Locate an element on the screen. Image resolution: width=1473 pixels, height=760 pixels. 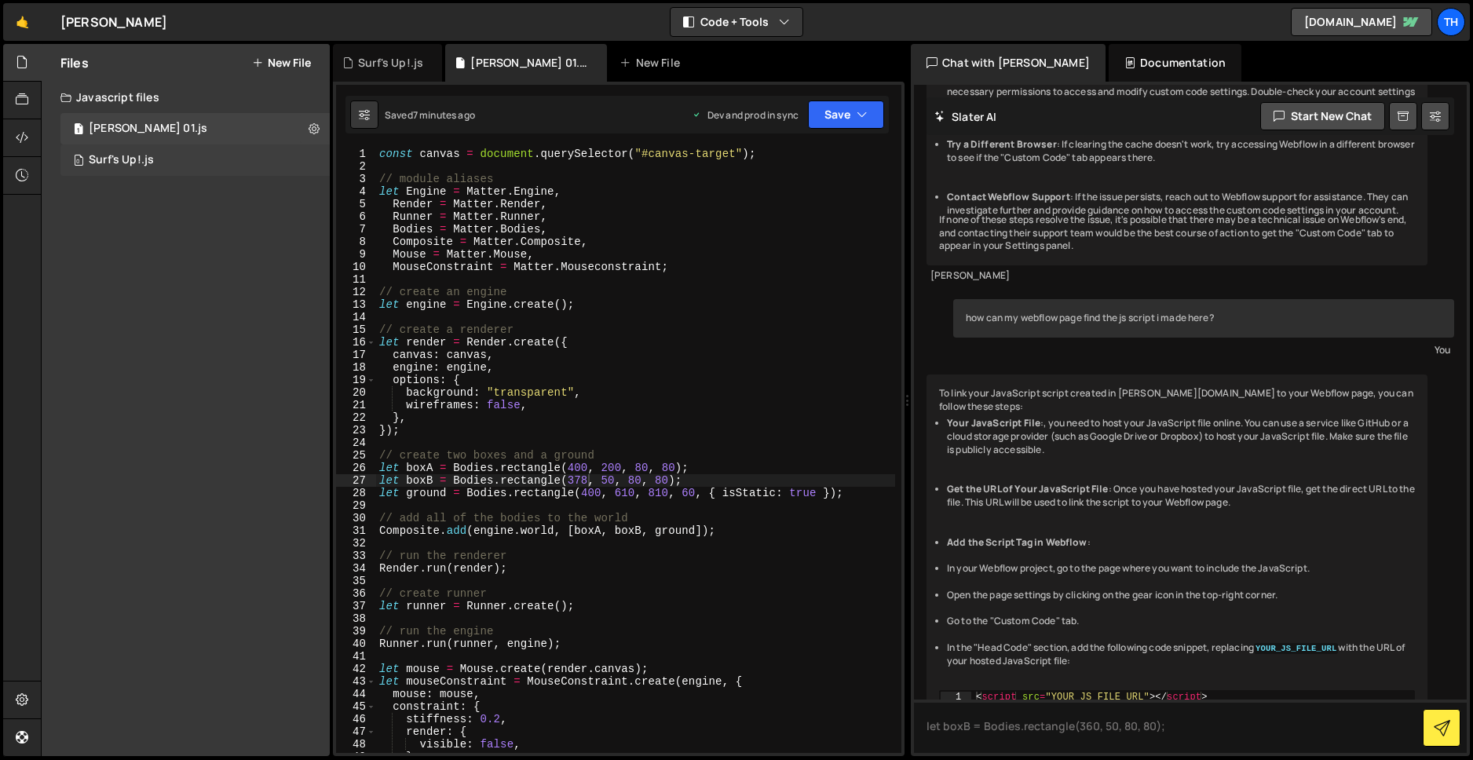
div: 31 is located at coordinates (356, 531).